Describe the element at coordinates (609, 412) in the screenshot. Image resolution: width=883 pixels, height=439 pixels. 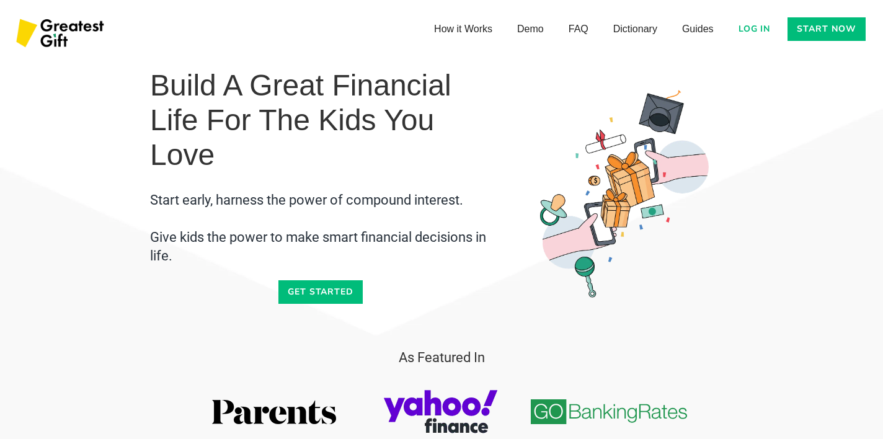
I see `img: go banking rates logo` at that location.